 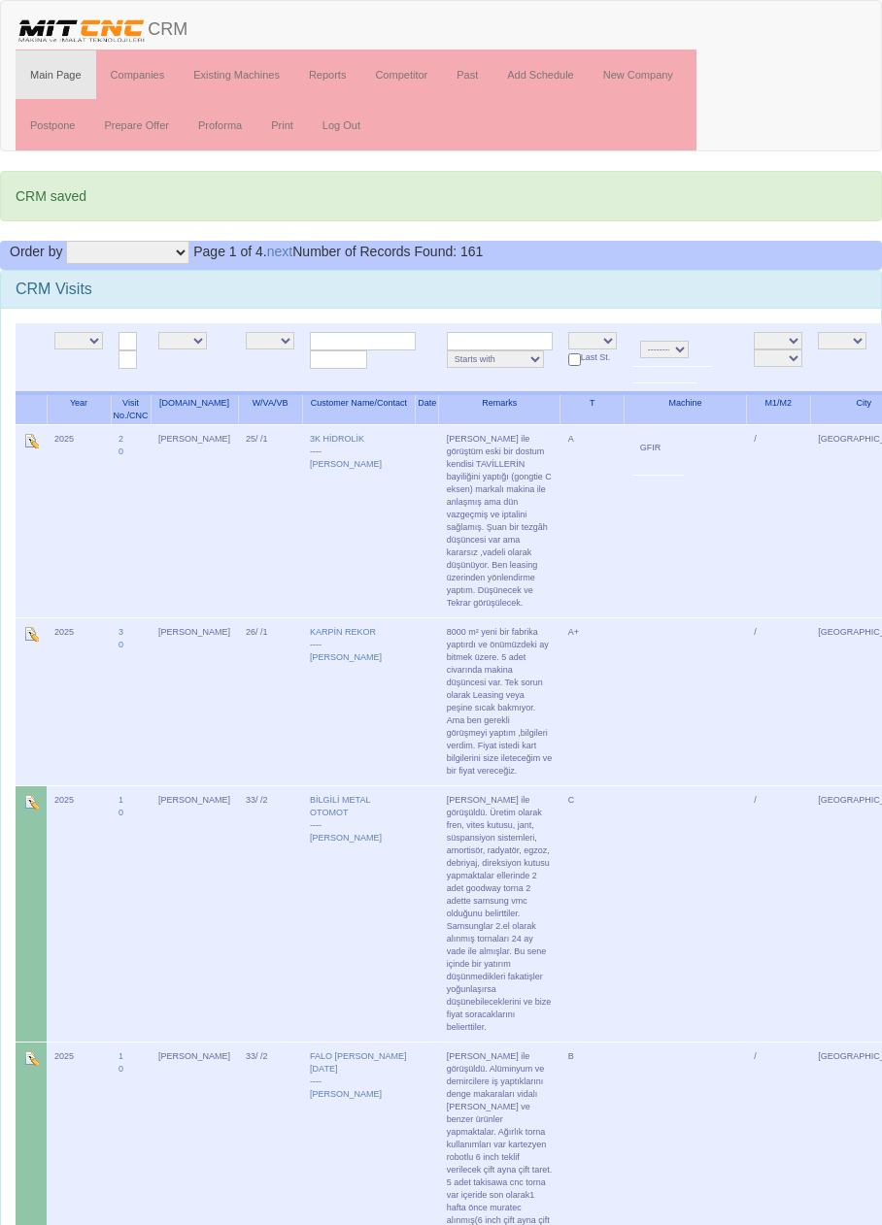 I want to click on a: 2, so click(x=120, y=439).